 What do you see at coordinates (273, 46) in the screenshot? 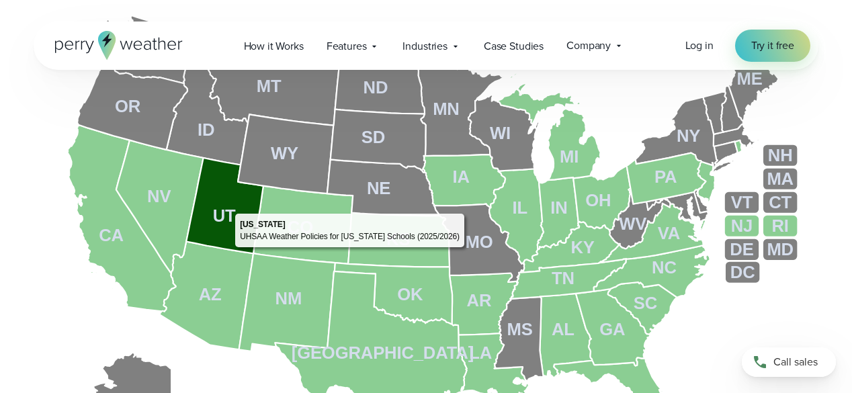
I see `a: How it Works` at bounding box center [273, 46].